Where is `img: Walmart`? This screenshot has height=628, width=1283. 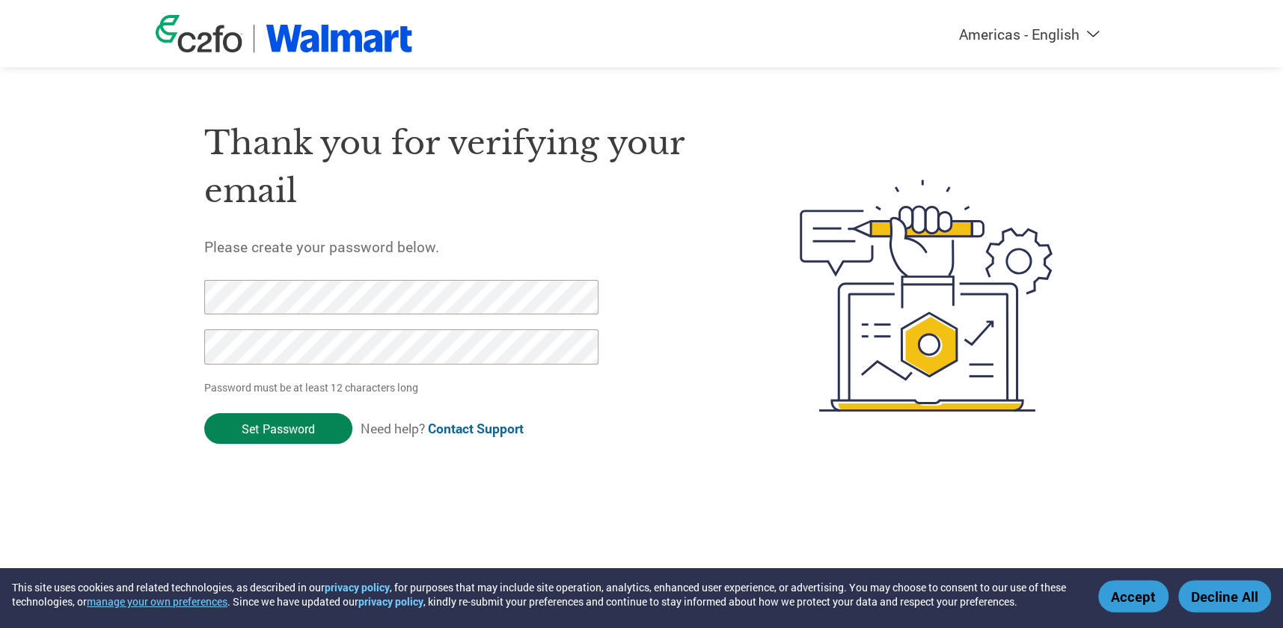 img: Walmart is located at coordinates (339, 38).